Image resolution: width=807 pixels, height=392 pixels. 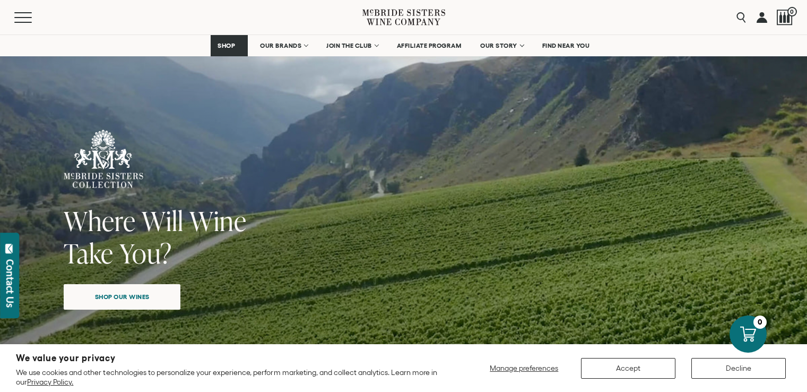 I want to click on a: SHOP, so click(x=229, y=46).